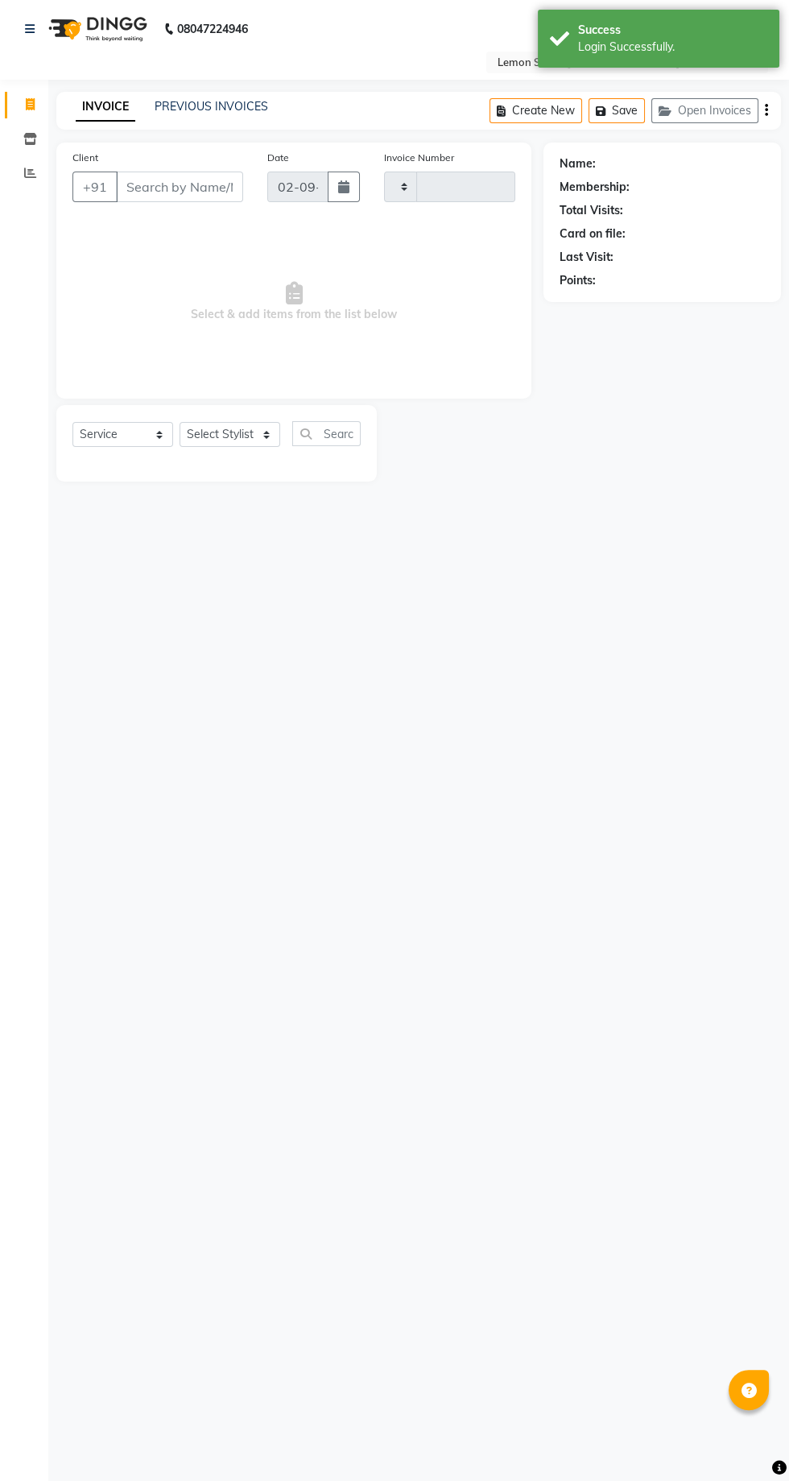 Image resolution: width=789 pixels, height=1481 pixels. What do you see at coordinates (586, 257) in the screenshot?
I see `div: Last Visit:` at bounding box center [586, 257].